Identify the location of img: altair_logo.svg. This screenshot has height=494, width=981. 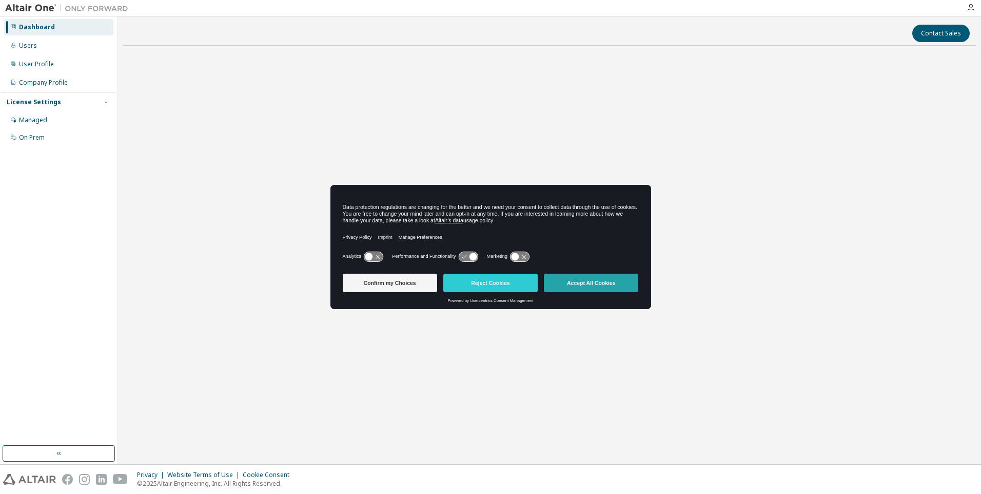
(29, 479).